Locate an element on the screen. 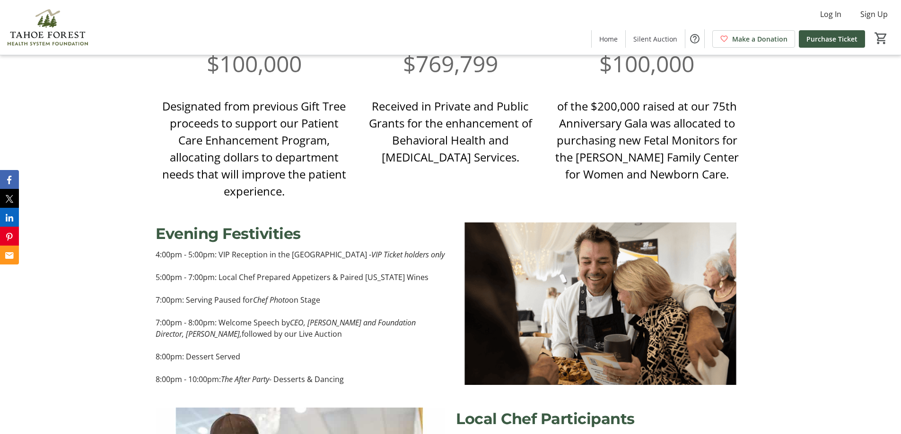  button: Sign Up is located at coordinates (874, 14).